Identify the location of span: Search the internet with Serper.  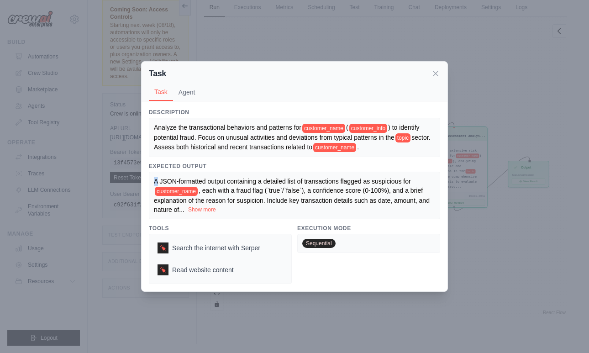
(216, 248).